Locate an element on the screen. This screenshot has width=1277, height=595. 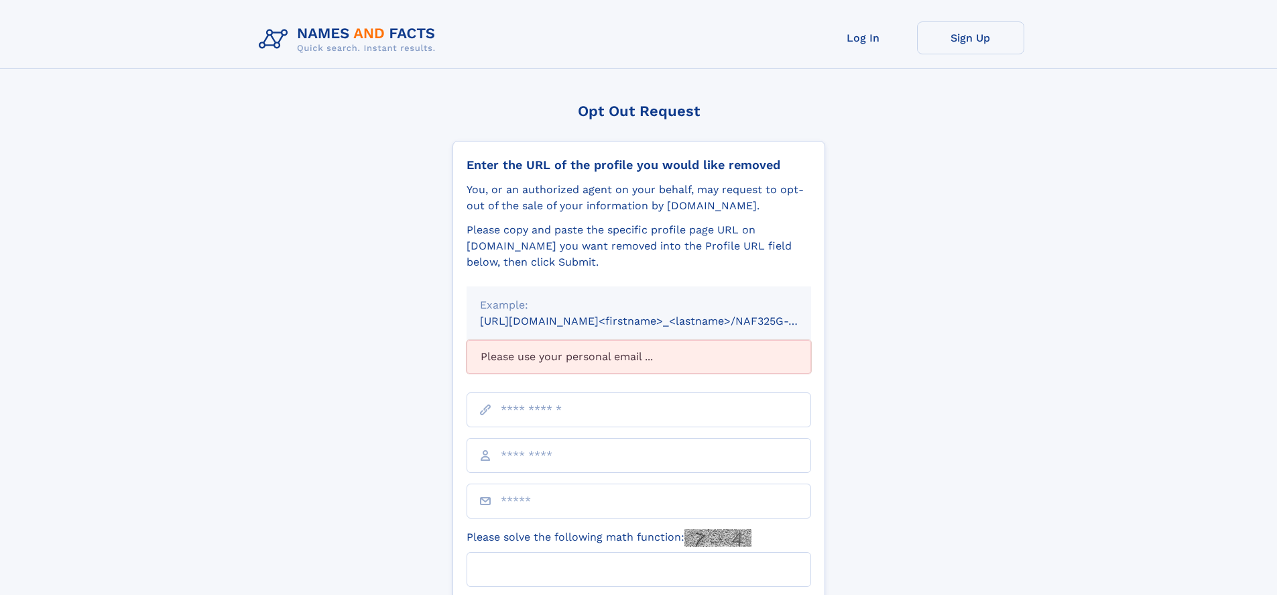
div: You, or an authorized agent on your behalf, may request to opt-out of the sale of your informatio... is located at coordinates (639, 198).